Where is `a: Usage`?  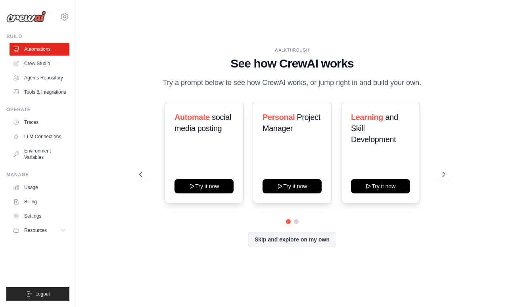
a: Usage is located at coordinates (39, 187).